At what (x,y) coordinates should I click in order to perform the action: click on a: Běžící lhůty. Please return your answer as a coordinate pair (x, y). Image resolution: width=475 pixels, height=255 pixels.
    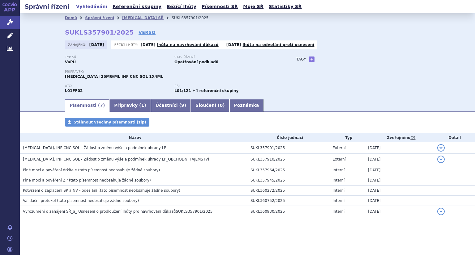
    Looking at the image, I should click on (181, 6).